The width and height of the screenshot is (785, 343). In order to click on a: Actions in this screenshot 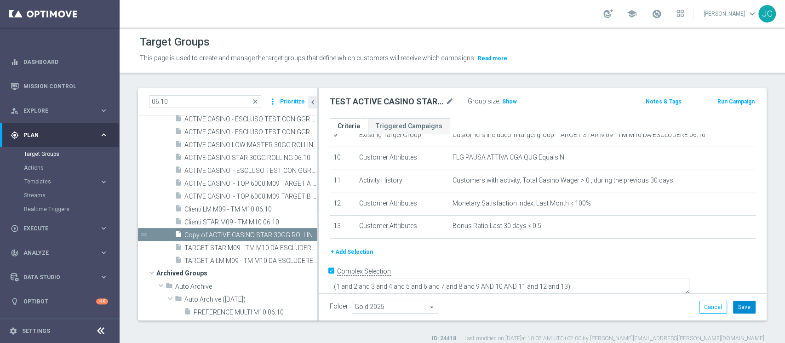, I will do `click(60, 168)`.